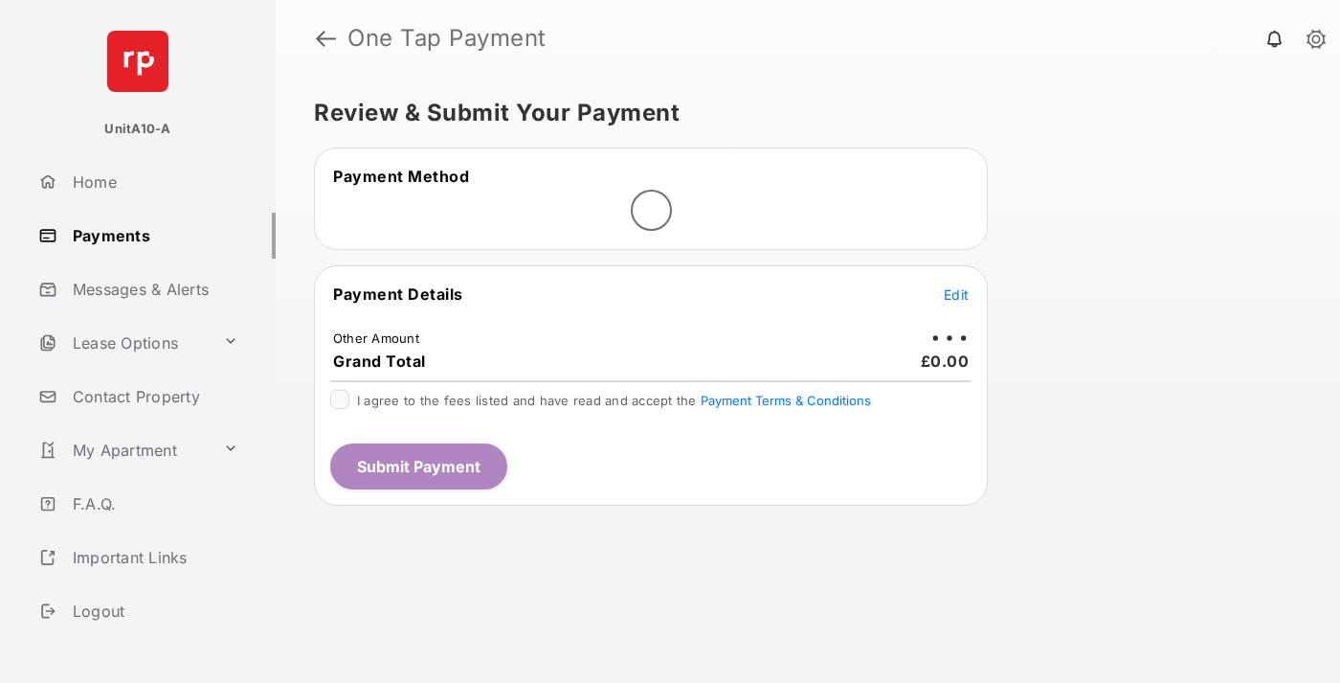 This screenshot has height=683, width=1340. Describe the element at coordinates (376, 338) in the screenshot. I see `td: Other Amount` at that location.